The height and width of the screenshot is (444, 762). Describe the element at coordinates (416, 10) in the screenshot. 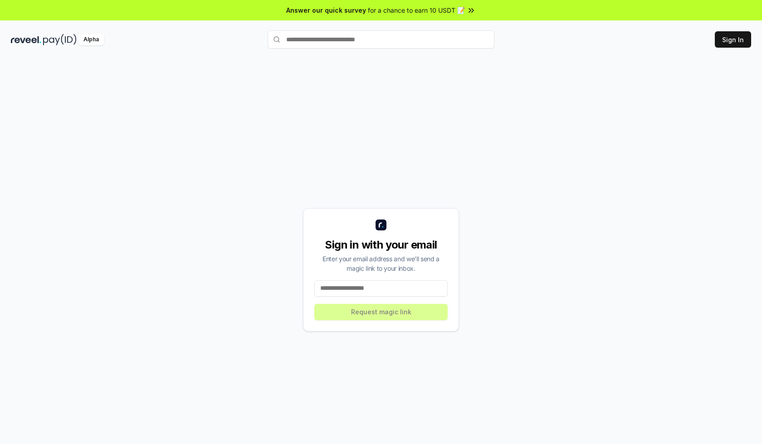

I see `span: for a chance to earn 10 USDT 📝` at that location.